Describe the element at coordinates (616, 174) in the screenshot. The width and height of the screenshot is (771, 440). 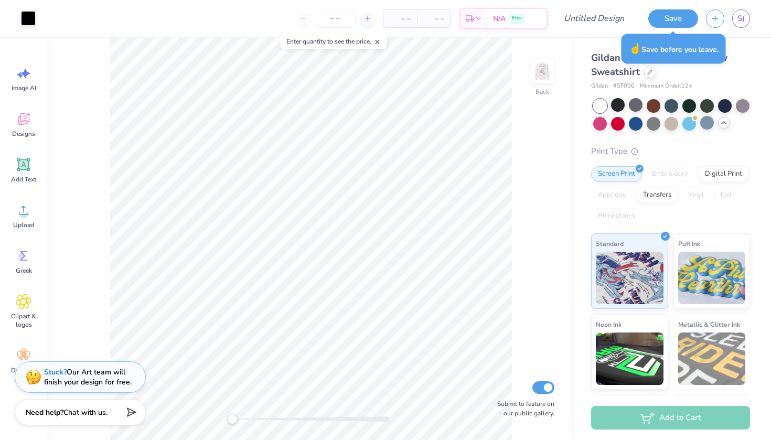
I see `div: Screen Print` at that location.